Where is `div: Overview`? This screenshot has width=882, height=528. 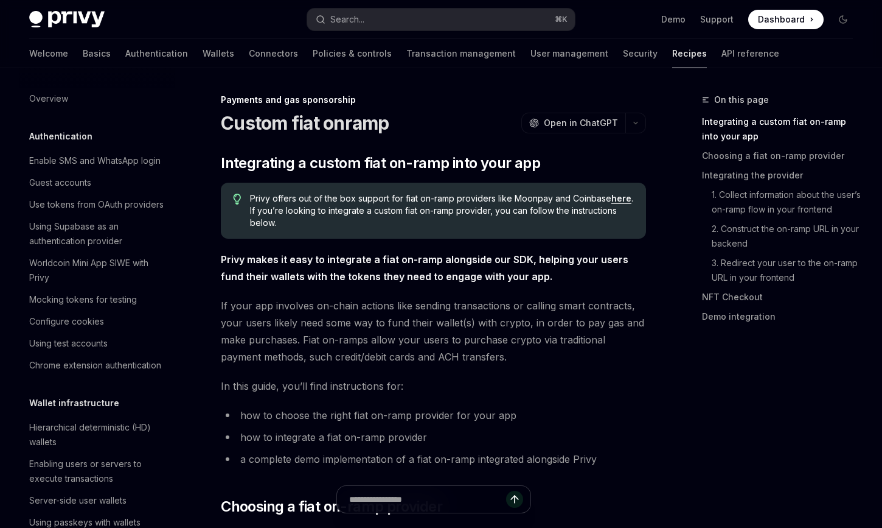
div: Overview is located at coordinates (49, 99).